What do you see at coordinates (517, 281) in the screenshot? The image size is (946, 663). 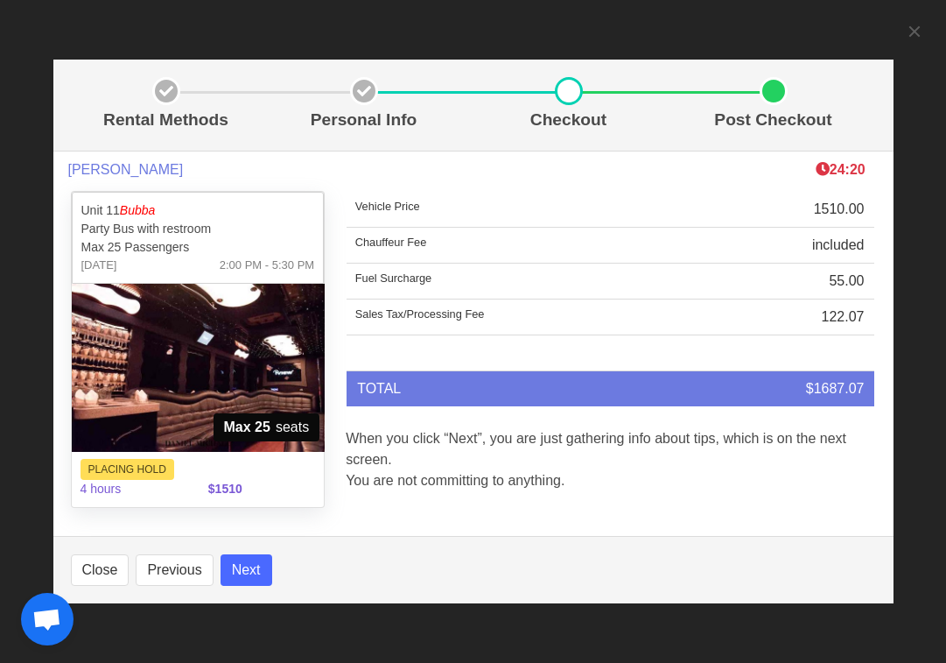 I see `td: Fuel Surcharge` at bounding box center [517, 281].